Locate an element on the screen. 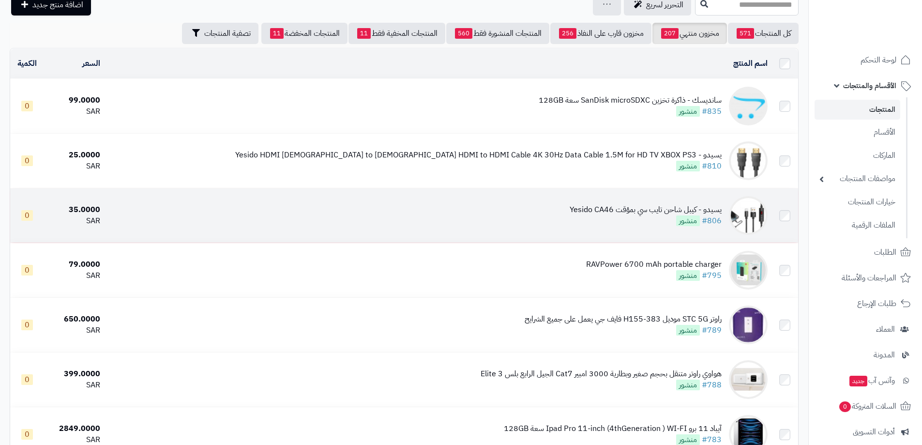 The width and height of the screenshot is (922, 445). div: سانديسك - ذاكرة تخزين SanDisk microSDXC سعة 128GB is located at coordinates (630, 100).